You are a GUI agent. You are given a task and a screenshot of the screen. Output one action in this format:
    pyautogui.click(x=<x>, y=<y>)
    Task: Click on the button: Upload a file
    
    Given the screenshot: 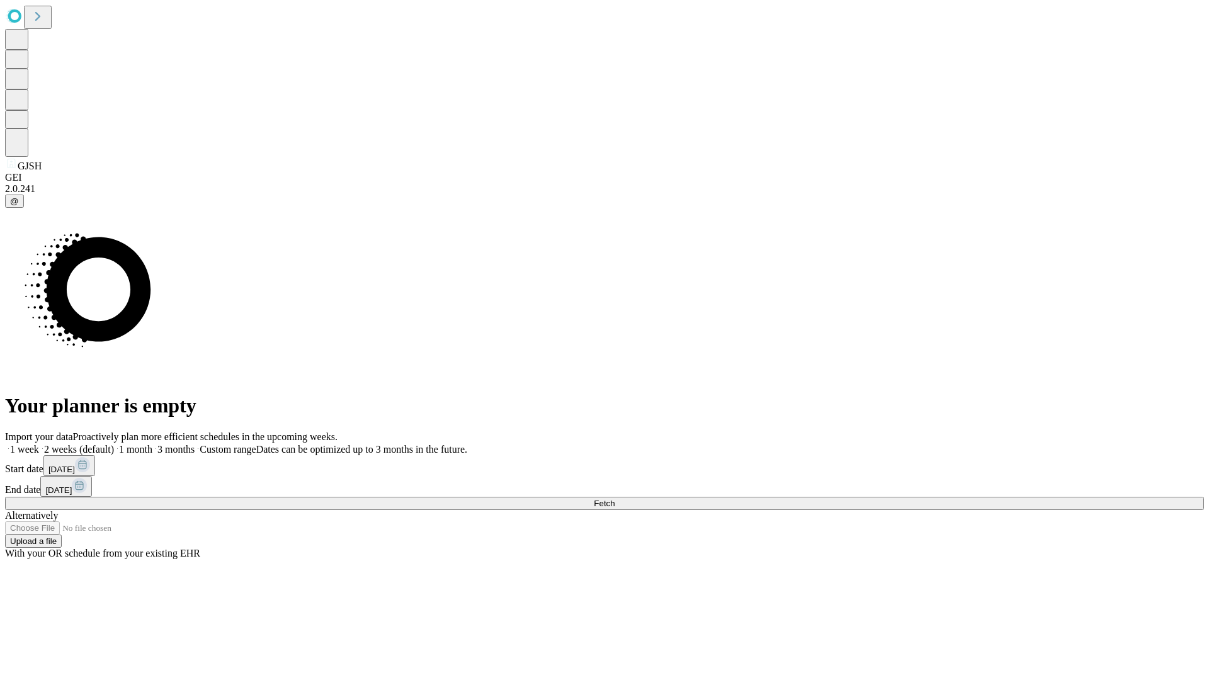 What is the action you would take?
    pyautogui.click(x=33, y=541)
    